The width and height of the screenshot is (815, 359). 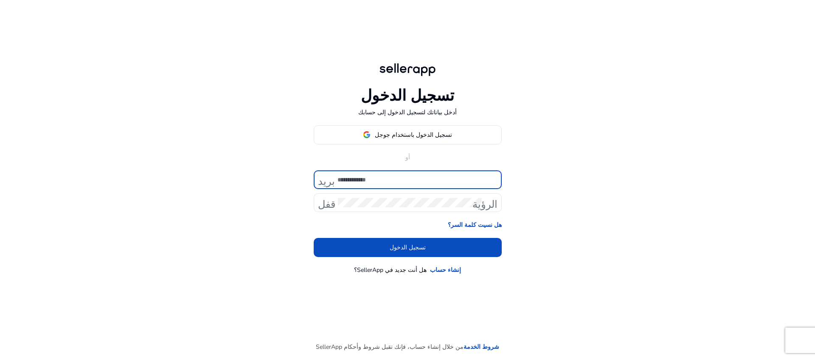 I want to click on font: تسجيل الدخول باستخدام جوجل, so click(x=414, y=135).